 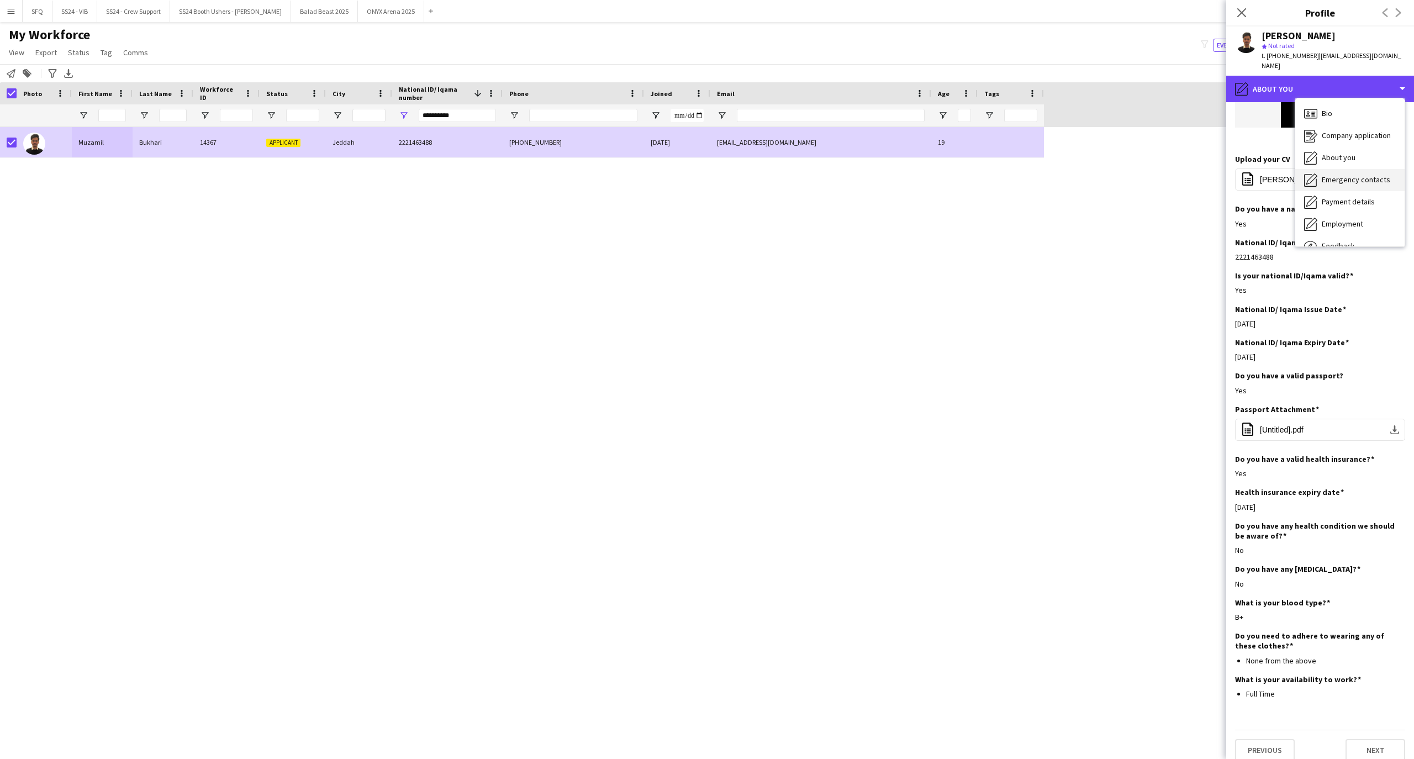 What do you see at coordinates (227, 142) in the screenshot?
I see `div: 14367` at bounding box center [227, 142].